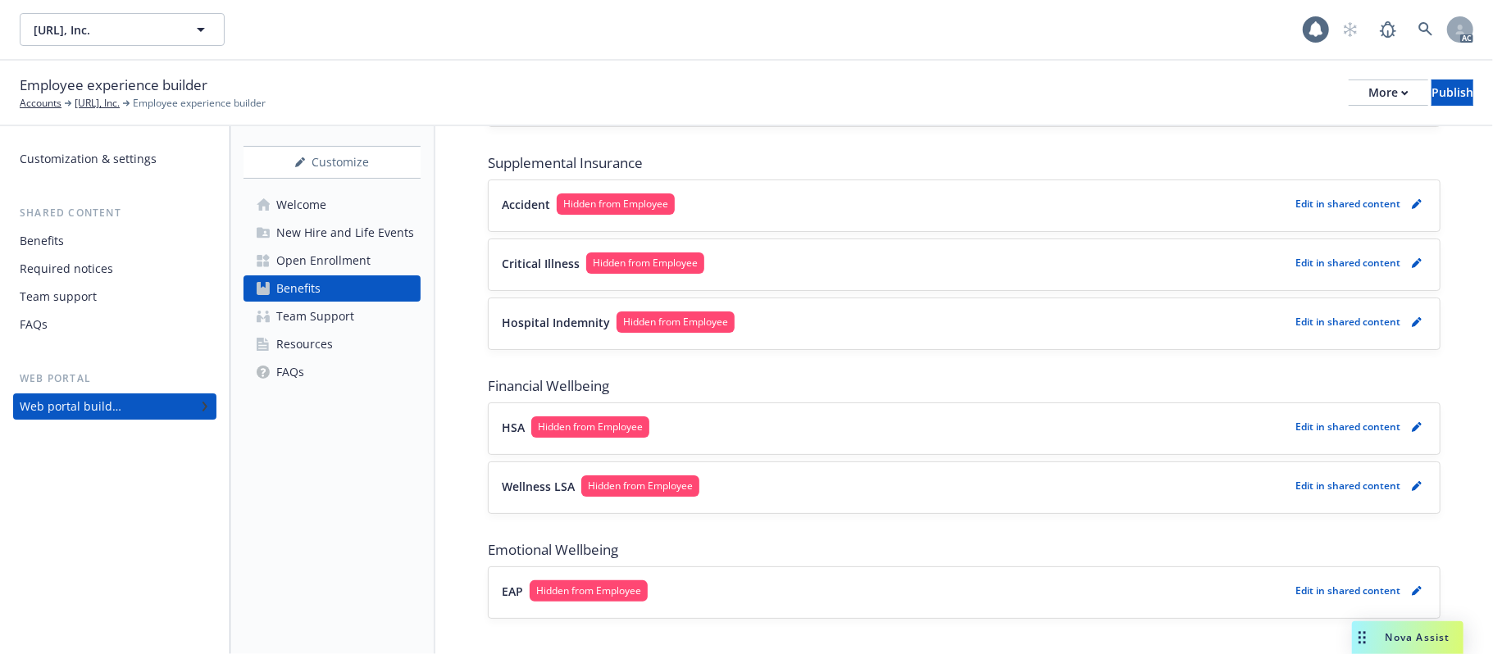  What do you see at coordinates (58, 297) in the screenshot?
I see `div: Team support` at bounding box center [58, 297].